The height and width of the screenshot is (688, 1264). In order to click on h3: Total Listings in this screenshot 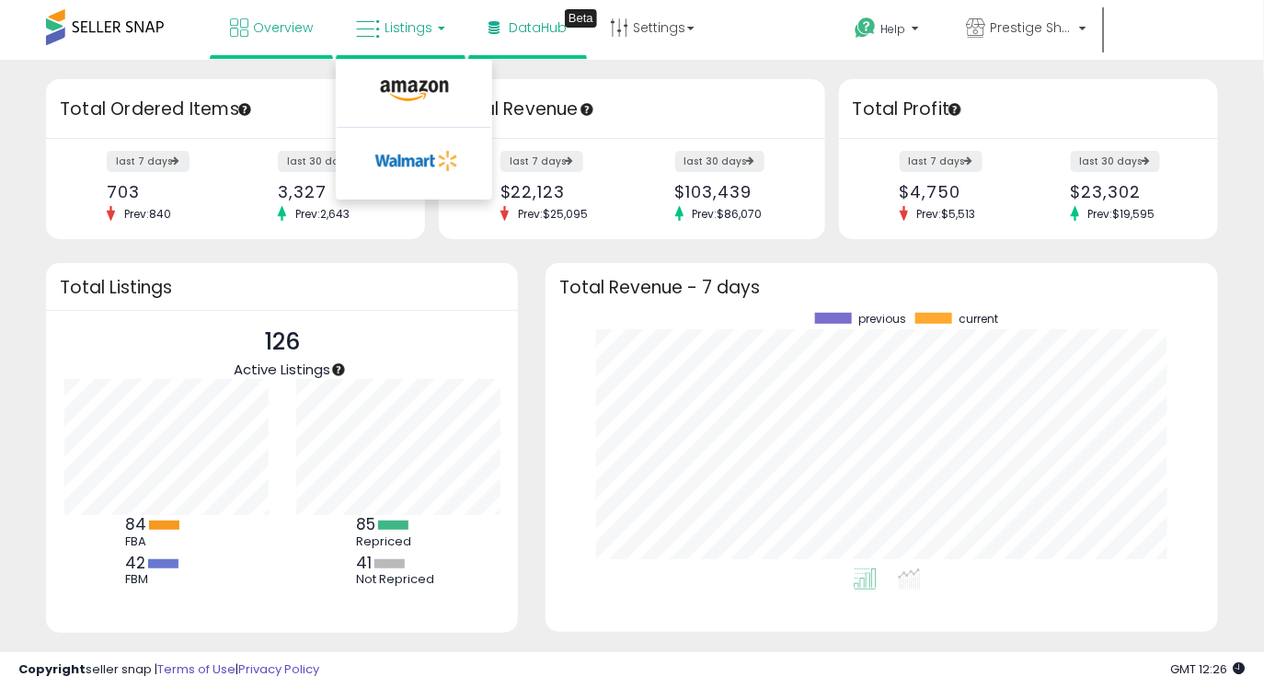, I will do `click(281, 287)`.